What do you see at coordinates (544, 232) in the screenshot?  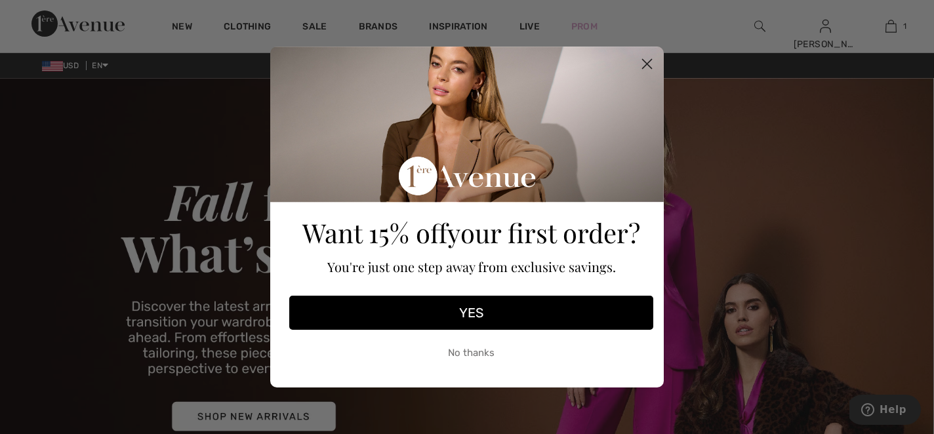 I see `span: your first order?` at bounding box center [544, 232].